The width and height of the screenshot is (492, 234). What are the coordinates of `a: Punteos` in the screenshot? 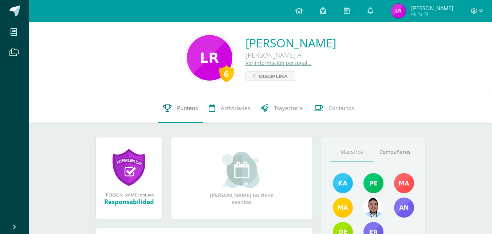 It's located at (180, 108).